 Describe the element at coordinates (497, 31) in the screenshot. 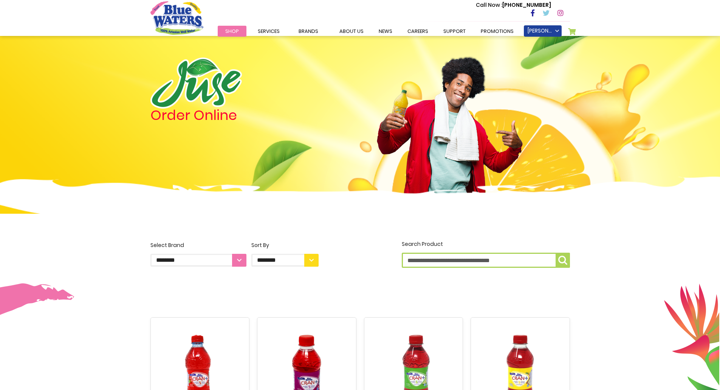

I see `a: Promotions` at that location.